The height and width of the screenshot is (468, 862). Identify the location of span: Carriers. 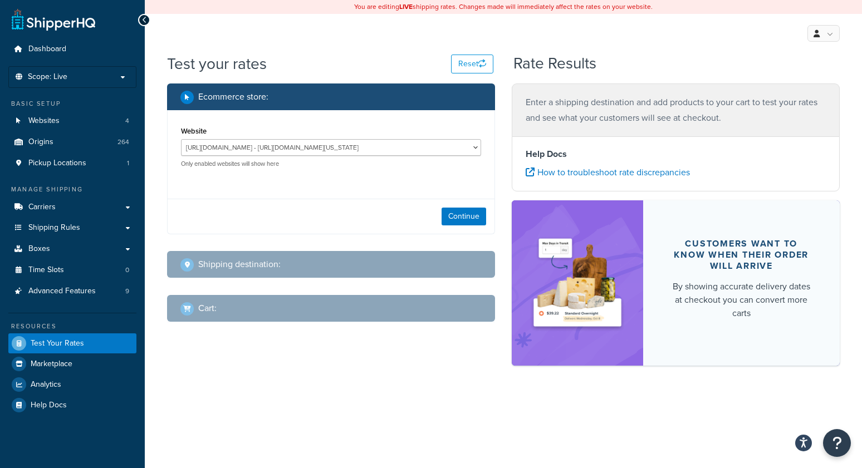
(42, 207).